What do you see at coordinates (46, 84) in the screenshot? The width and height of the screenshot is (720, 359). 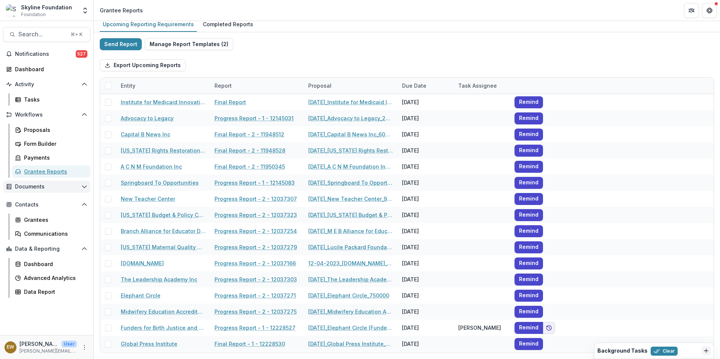 I see `button: Open Activity` at bounding box center [46, 84].